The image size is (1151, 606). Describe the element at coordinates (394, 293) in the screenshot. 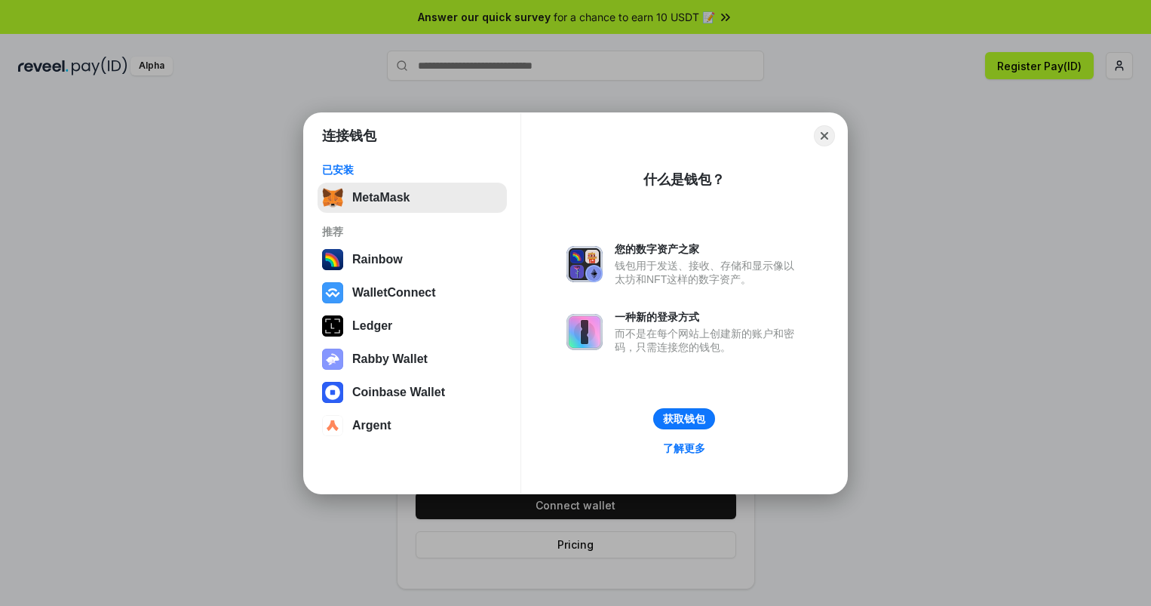

I see `div: WalletConnect` at that location.